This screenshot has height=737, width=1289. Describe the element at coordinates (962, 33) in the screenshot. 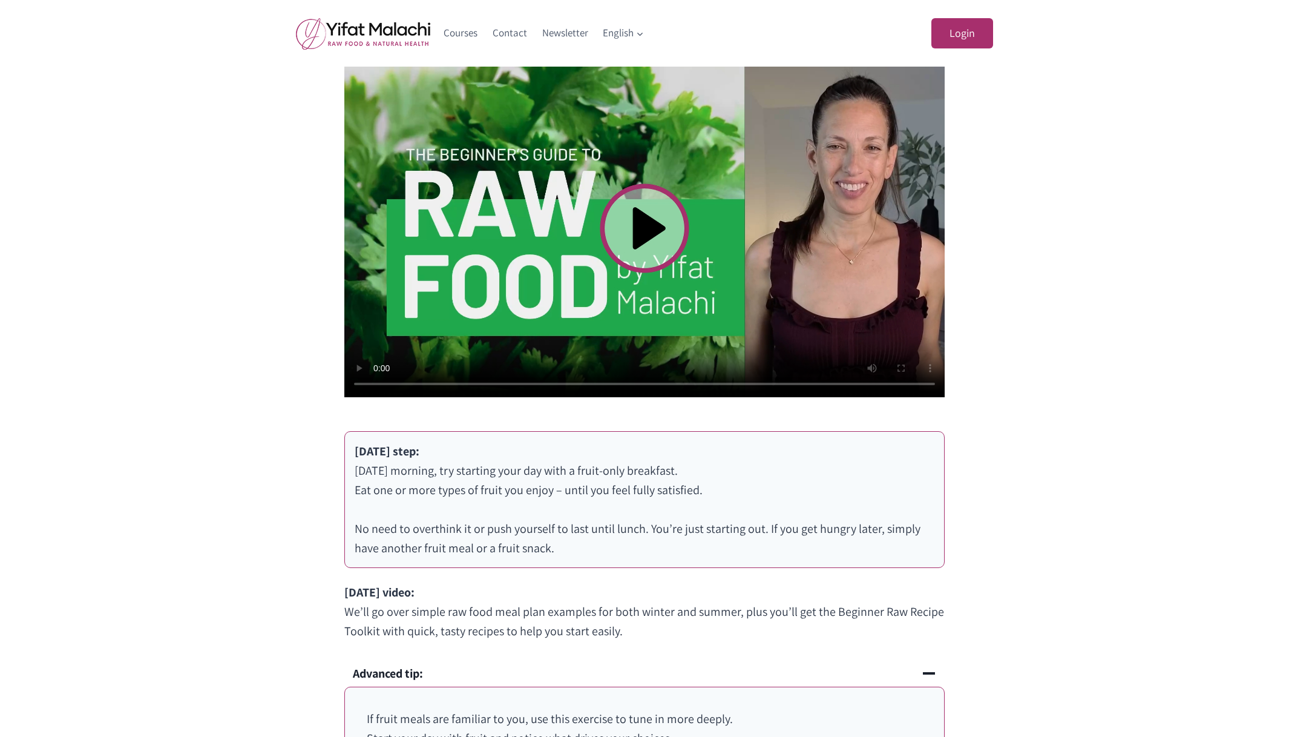

I see `a: Login` at that location.